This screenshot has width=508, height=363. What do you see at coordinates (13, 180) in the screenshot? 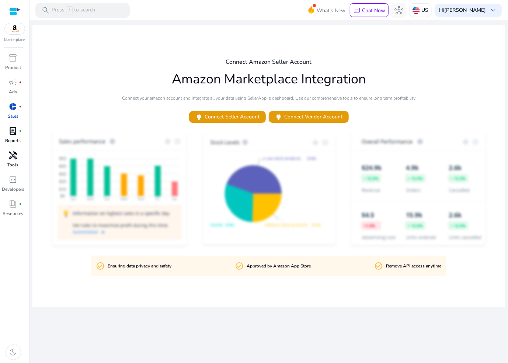
I see `span: code_blocks` at bounding box center [13, 180].